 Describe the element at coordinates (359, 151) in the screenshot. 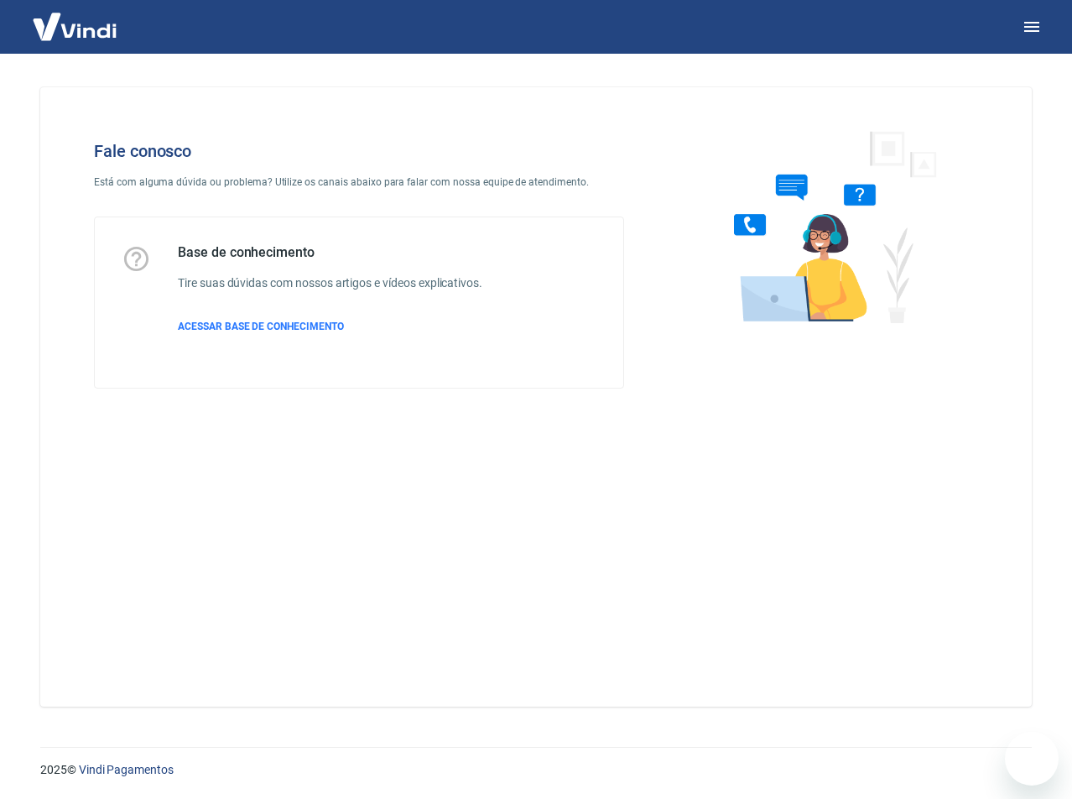

I see `h4: Fale conosco` at that location.